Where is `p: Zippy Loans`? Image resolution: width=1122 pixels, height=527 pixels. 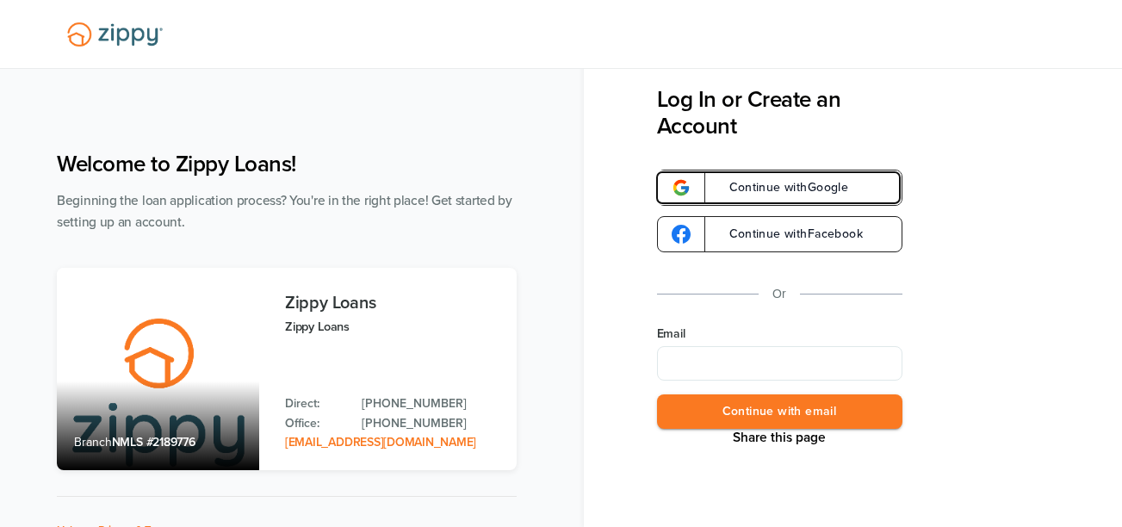 p: Zippy Loans is located at coordinates (392, 326).